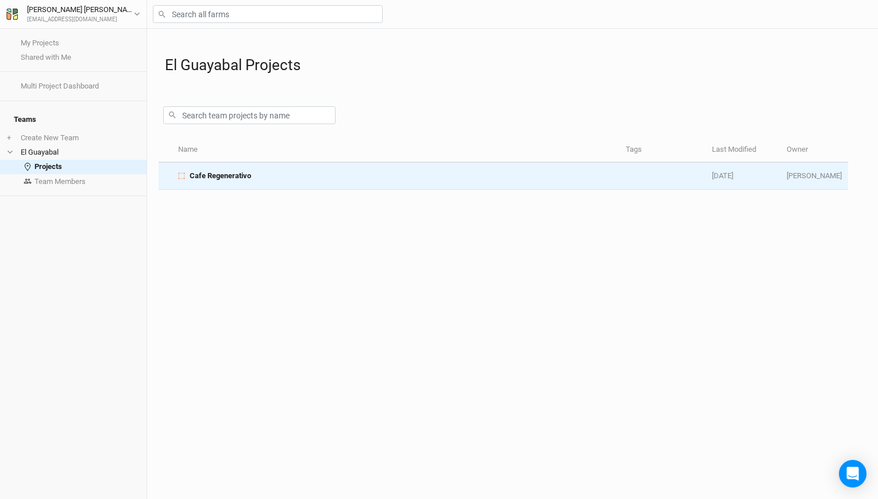 The width and height of the screenshot is (878, 499). What do you see at coordinates (395, 150) in the screenshot?
I see `th: Name` at bounding box center [395, 150].